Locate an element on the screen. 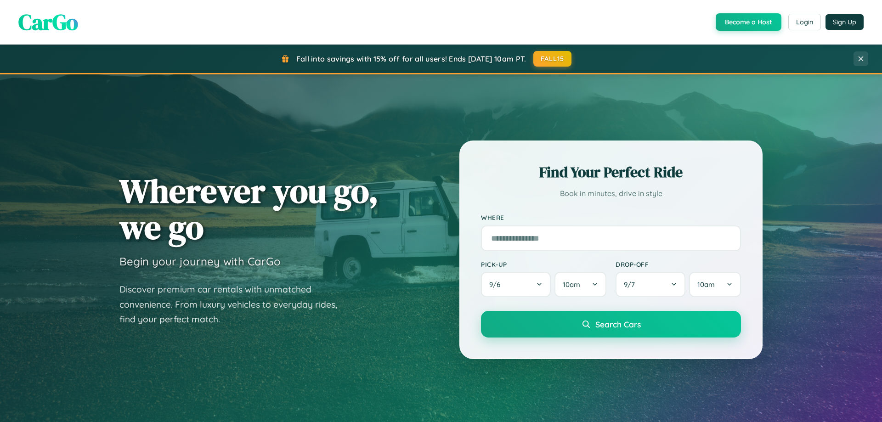  h3: Begin your journey with CarGo is located at coordinates (200, 261).